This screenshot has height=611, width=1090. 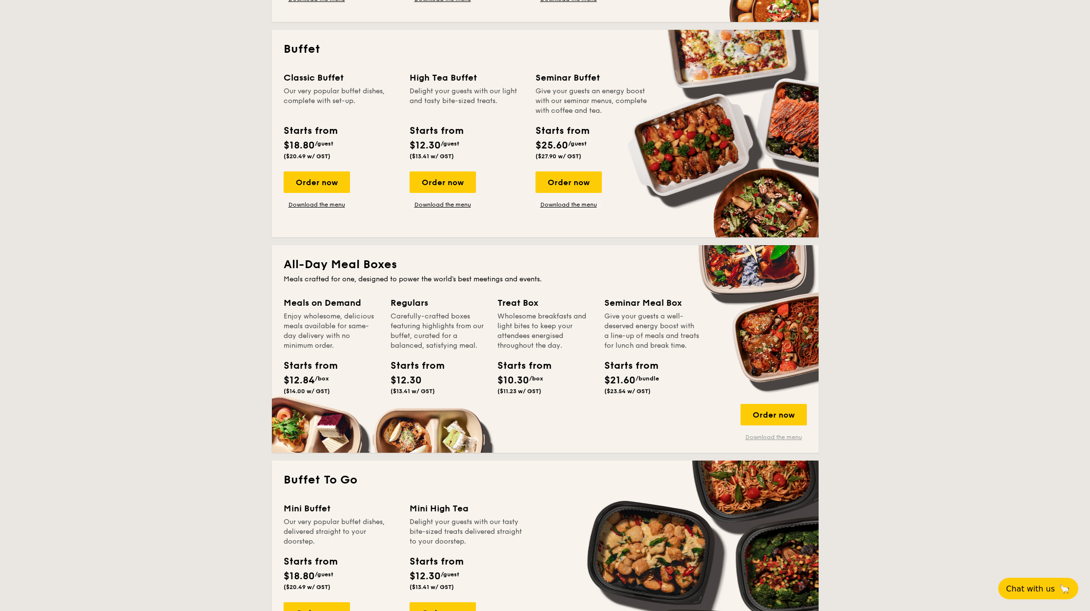 I want to click on h2: Buffet, so click(x=545, y=49).